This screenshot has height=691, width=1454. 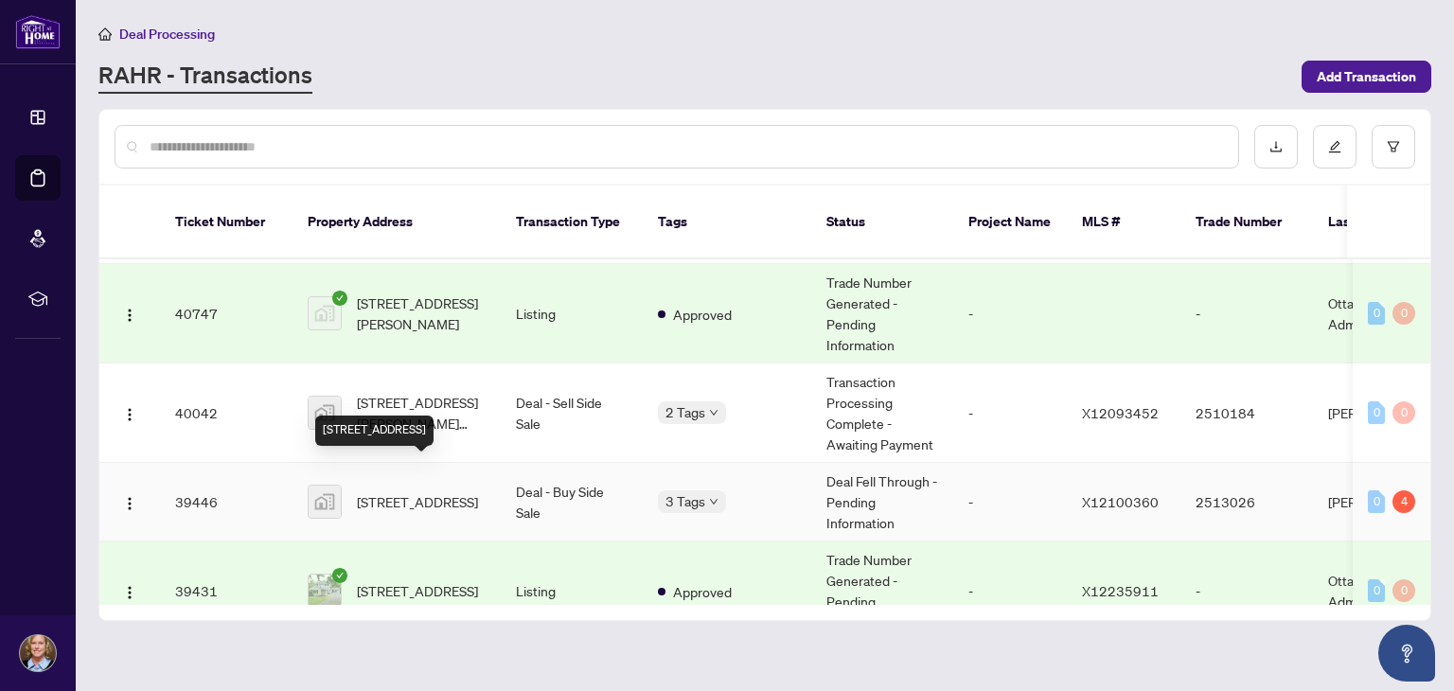 What do you see at coordinates (1247, 502) in the screenshot?
I see `td: 2513026` at bounding box center [1247, 502].